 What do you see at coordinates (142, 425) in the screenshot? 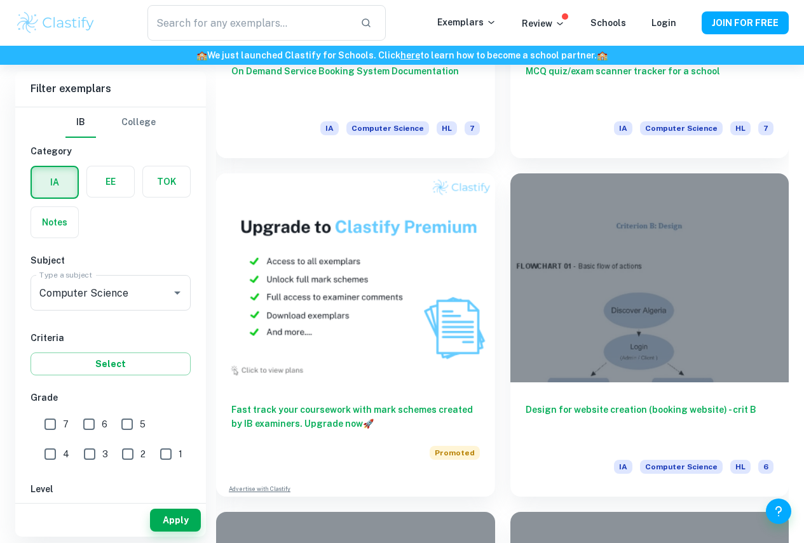
I see `span: 5` at bounding box center [142, 425].